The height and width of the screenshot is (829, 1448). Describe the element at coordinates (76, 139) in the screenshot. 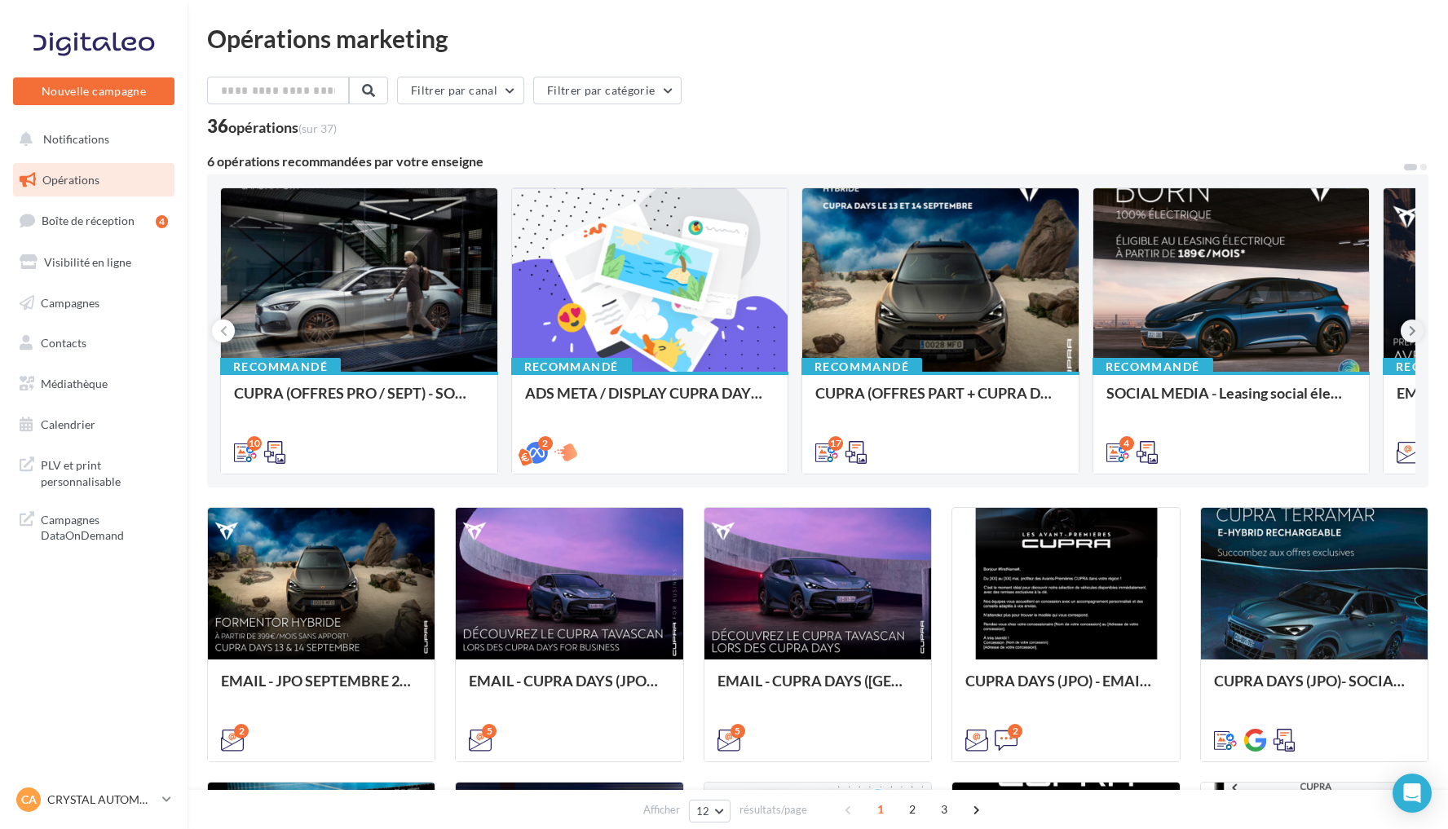

I see `span: Notifications` at that location.